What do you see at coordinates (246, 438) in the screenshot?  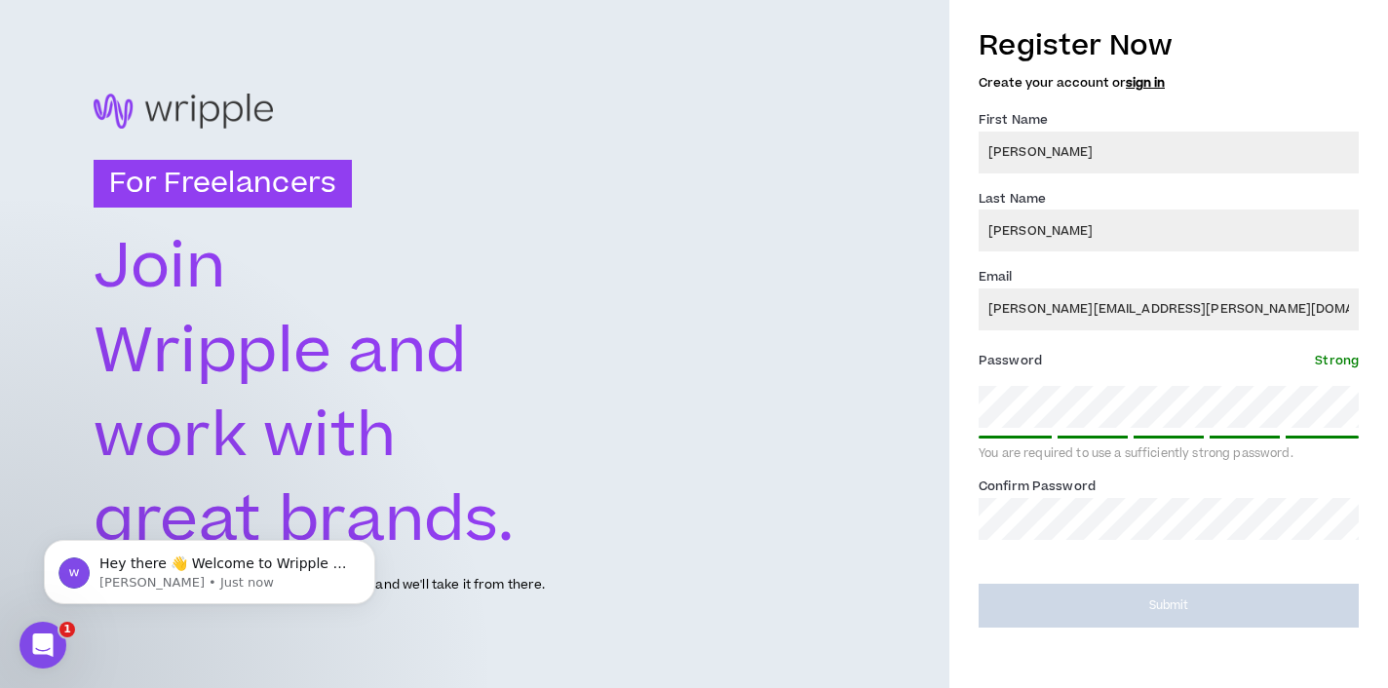 I see `text: work with` at bounding box center [246, 438].